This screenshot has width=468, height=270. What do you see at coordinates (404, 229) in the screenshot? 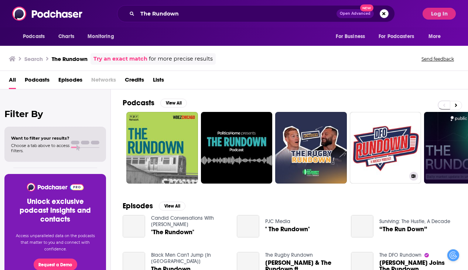
I see `span: “The Run Down”` at bounding box center [404, 229].